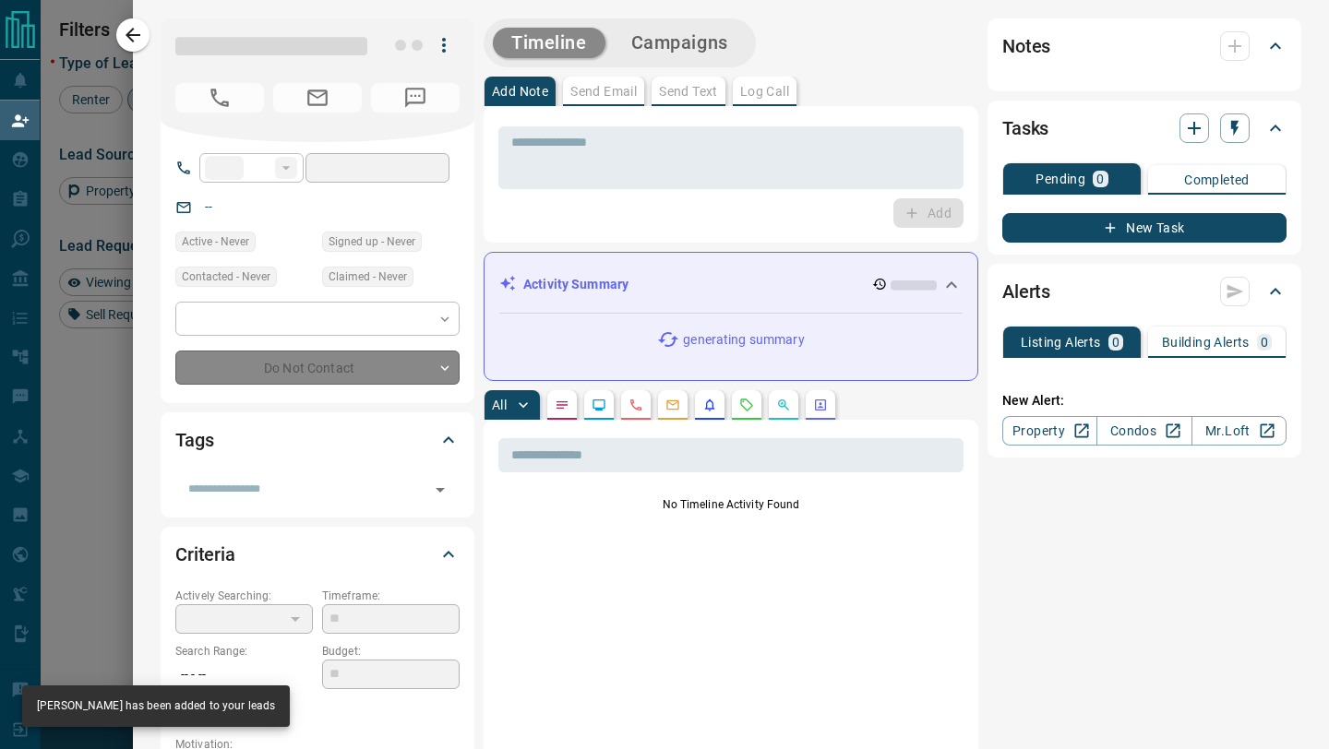 This screenshot has height=749, width=1329. What do you see at coordinates (372, 242) in the screenshot?
I see `span: Signed up - Never` at bounding box center [372, 242].